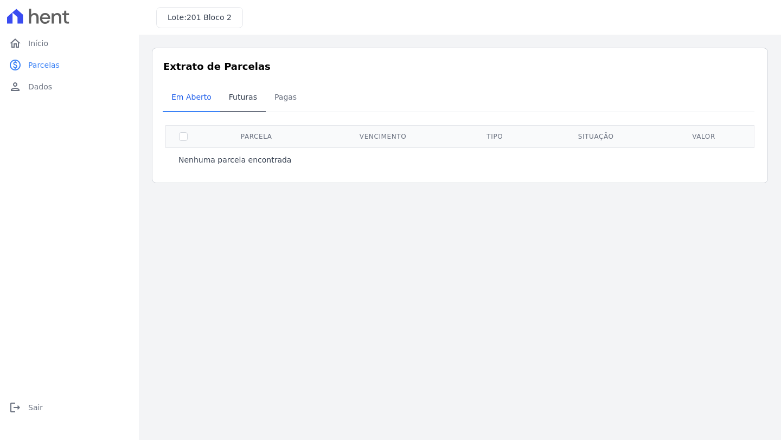 This screenshot has height=440, width=781. Describe the element at coordinates (200, 17) in the screenshot. I see `h3: Lote:` at that location.